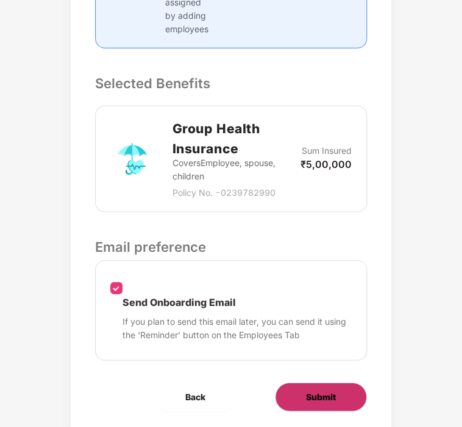  Describe the element at coordinates (231, 247) in the screenshot. I see `p: Email preference` at that location.